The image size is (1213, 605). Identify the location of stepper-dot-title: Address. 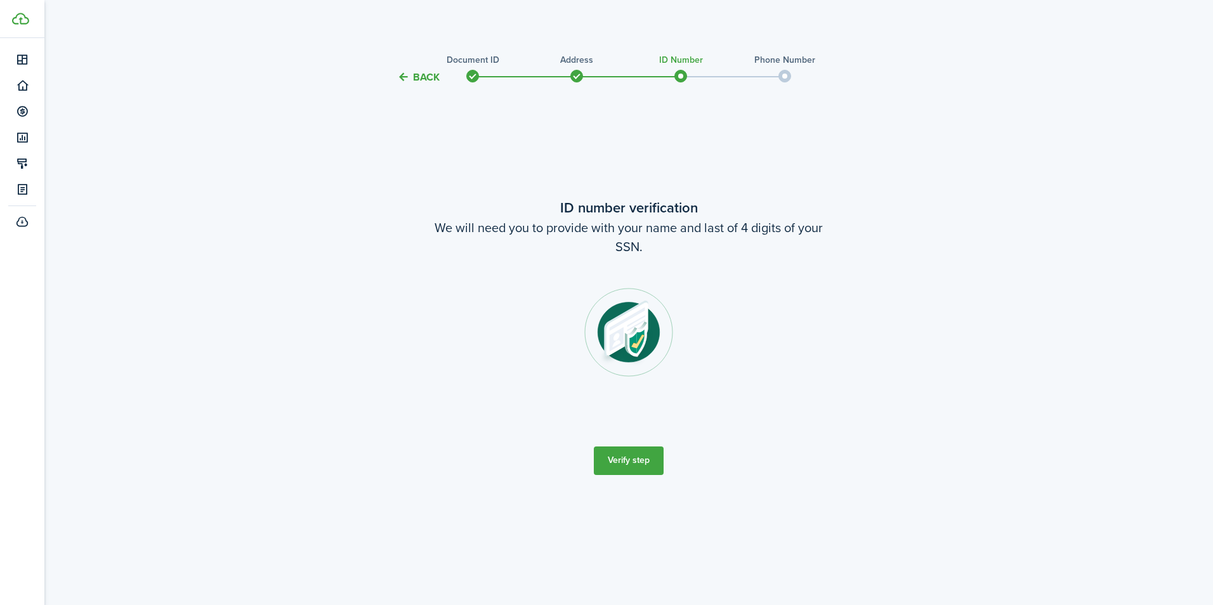
(577, 60).